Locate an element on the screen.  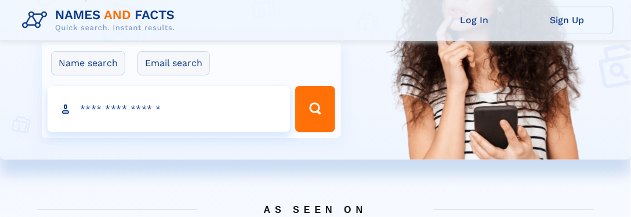
img: Logo Names and Facts is located at coordinates (101, 20).